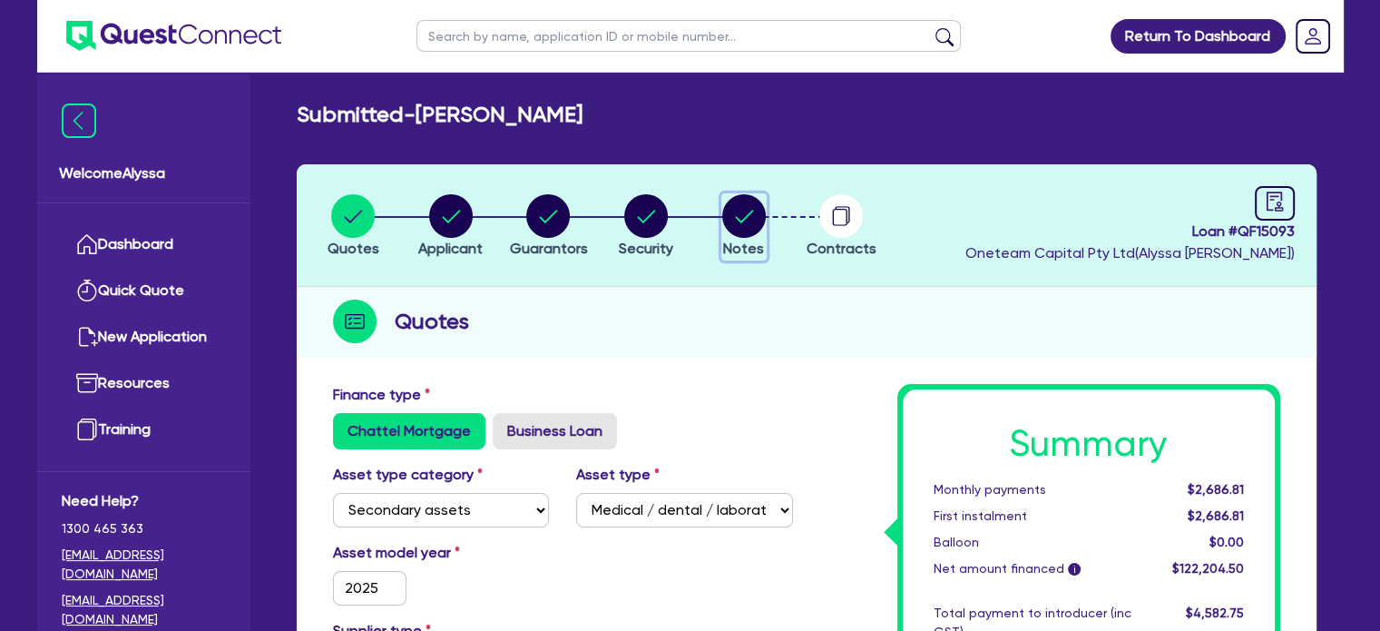  What do you see at coordinates (554, 431) in the screenshot?
I see `label: Business Loan` at bounding box center [554, 431].